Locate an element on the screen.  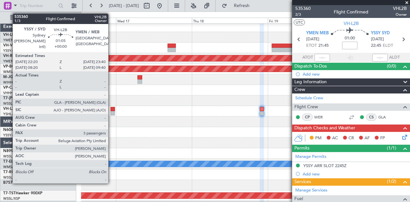
span: AC is located at coordinates (335, 138).